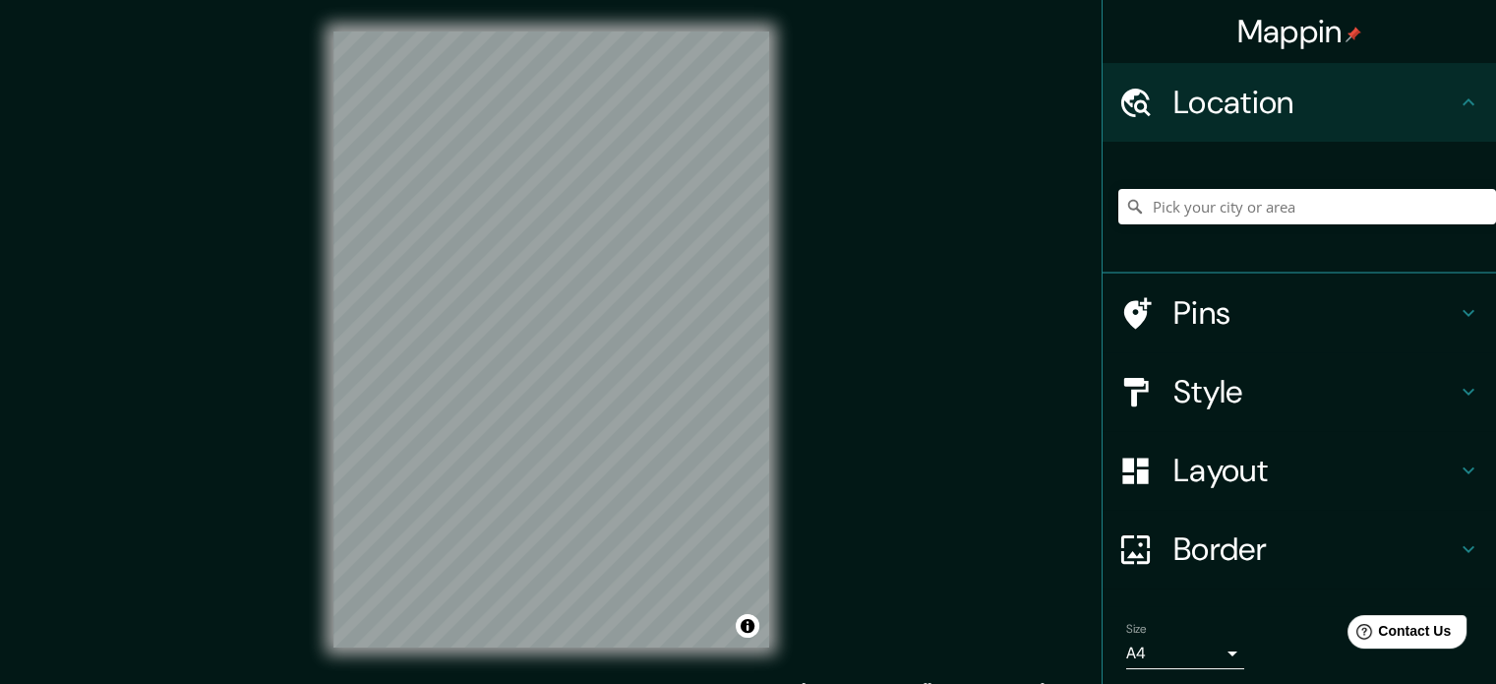  Describe the element at coordinates (1354, 34) in the screenshot. I see `img: pin-icon.png` at that location.